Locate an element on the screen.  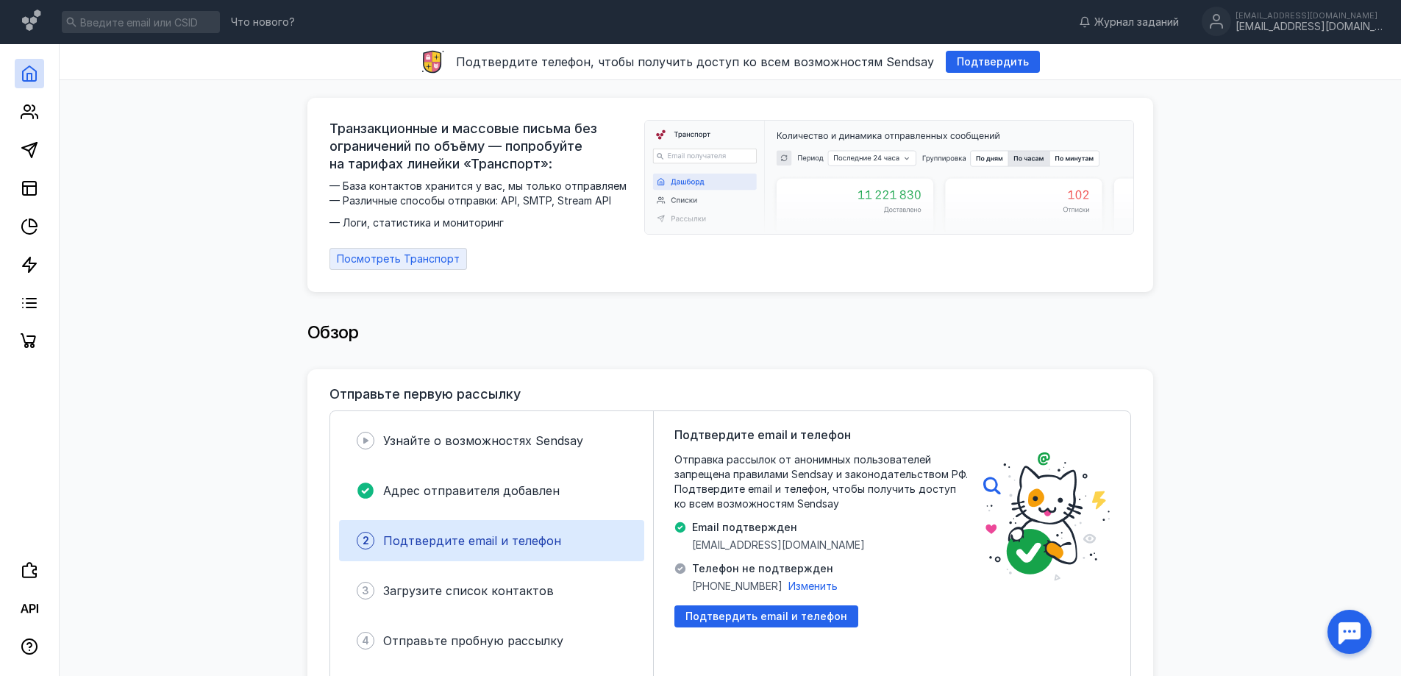
span: Подтвердите телефон, чтобы получить доступ ко всем возможностям Sendsay is located at coordinates (695, 62).